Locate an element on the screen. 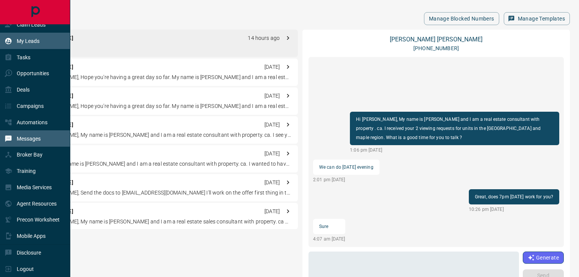 The width and height of the screenshot is (579, 277). p: 14 hours ago is located at coordinates (264, 38).